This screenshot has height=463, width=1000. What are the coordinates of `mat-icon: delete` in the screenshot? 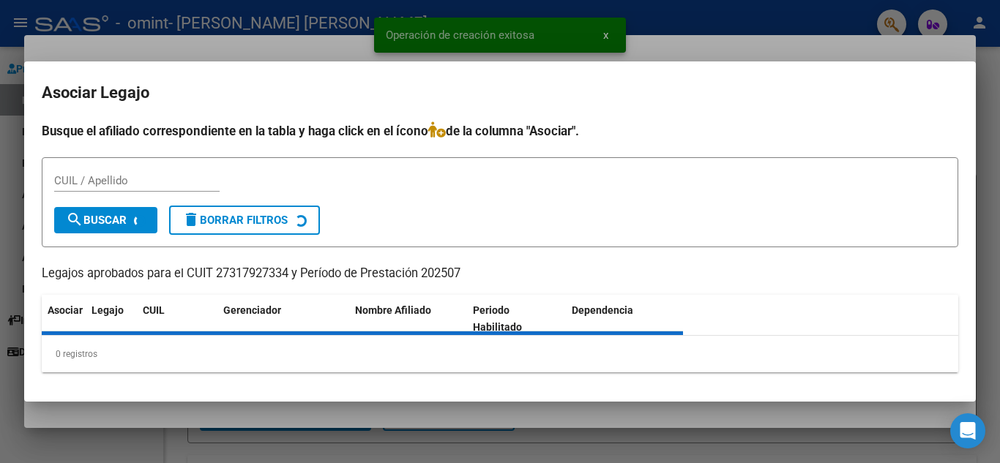 It's located at (191, 220).